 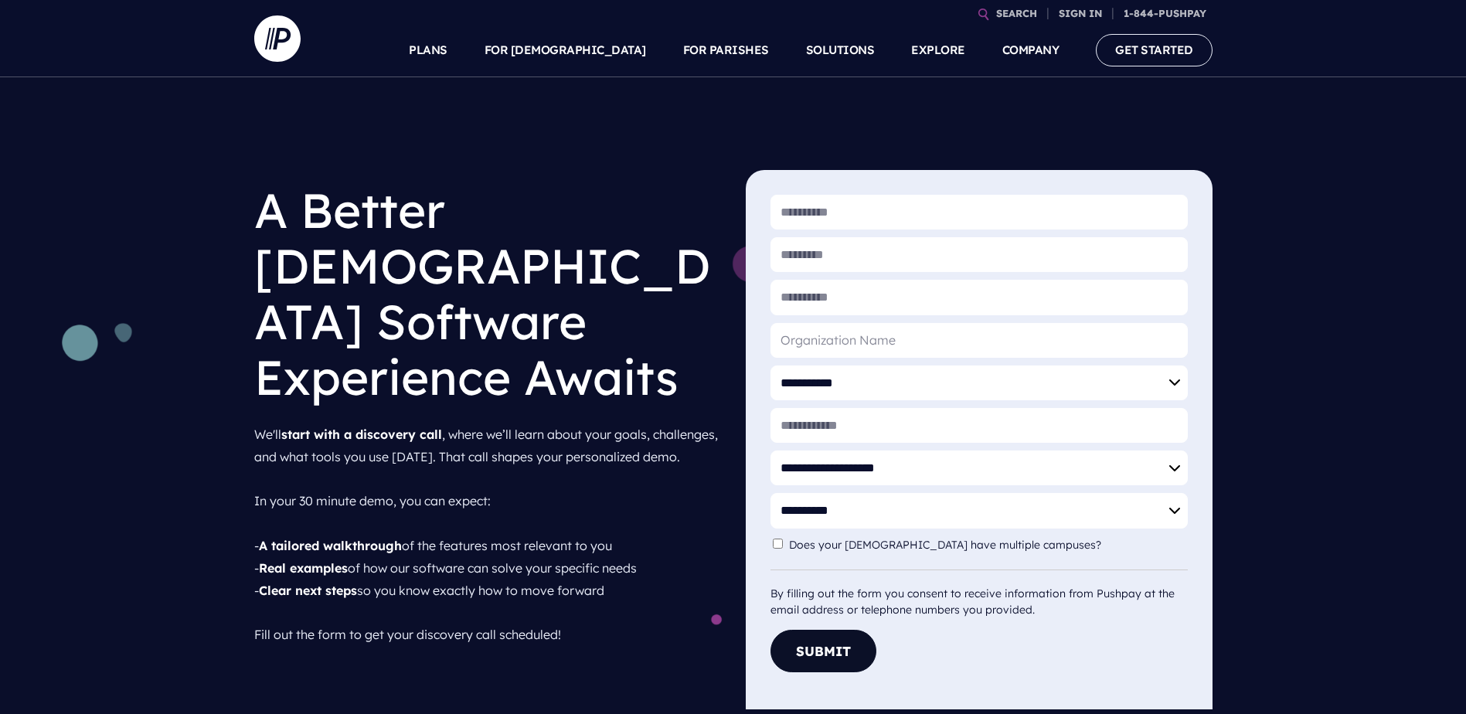 What do you see at coordinates (308, 590) in the screenshot?
I see `strong: Clear next steps` at bounding box center [308, 590].